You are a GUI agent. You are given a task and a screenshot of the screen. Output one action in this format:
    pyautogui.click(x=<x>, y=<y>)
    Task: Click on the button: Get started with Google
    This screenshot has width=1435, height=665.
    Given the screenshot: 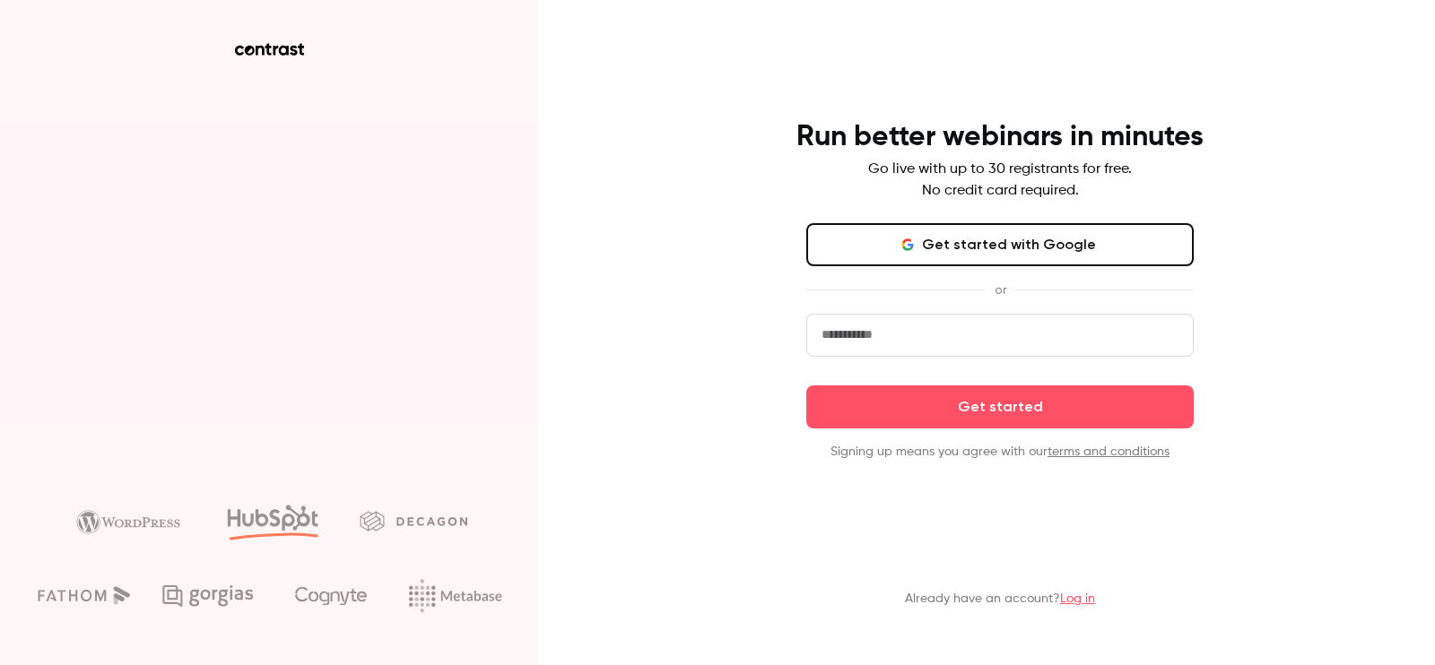 What is the action you would take?
    pyautogui.click(x=1000, y=245)
    